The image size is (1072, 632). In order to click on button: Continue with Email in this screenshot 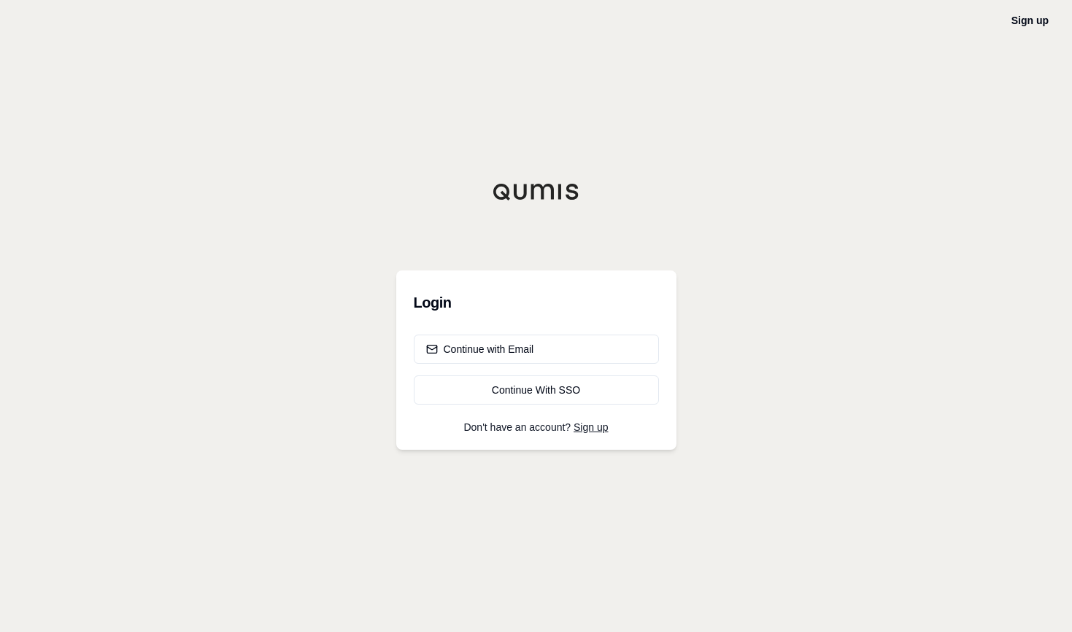, I will do `click(536, 349)`.